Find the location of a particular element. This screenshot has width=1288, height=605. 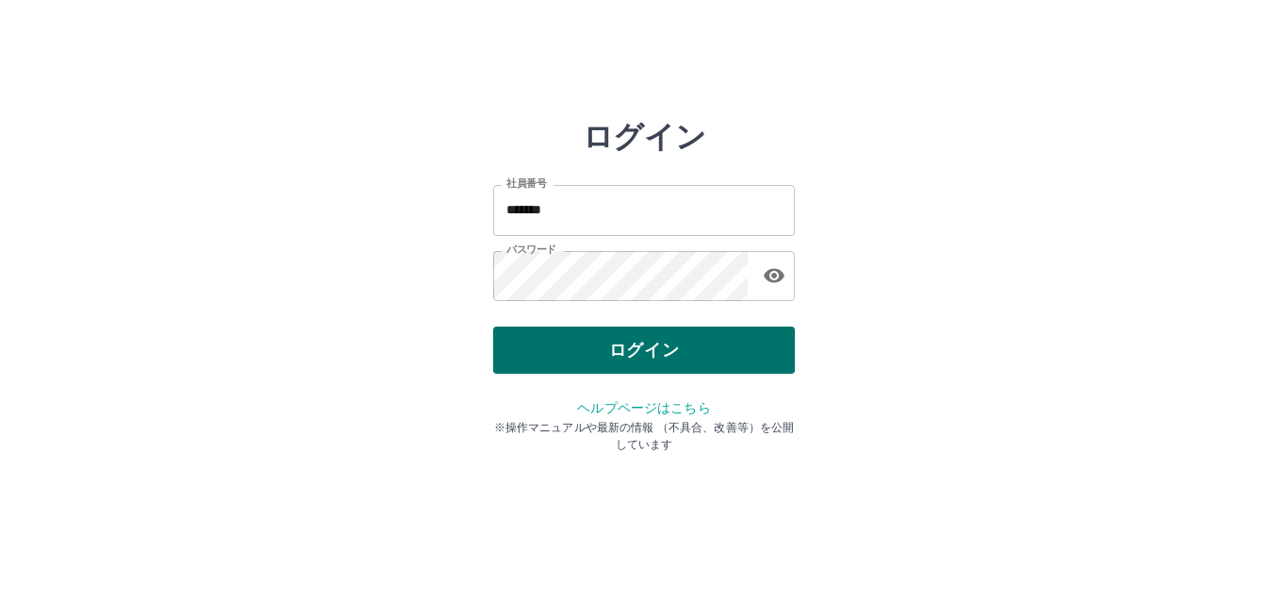

p: ※操作マニュアルや最新の情報 （不具合、改善等）を公開しています is located at coordinates (644, 436).